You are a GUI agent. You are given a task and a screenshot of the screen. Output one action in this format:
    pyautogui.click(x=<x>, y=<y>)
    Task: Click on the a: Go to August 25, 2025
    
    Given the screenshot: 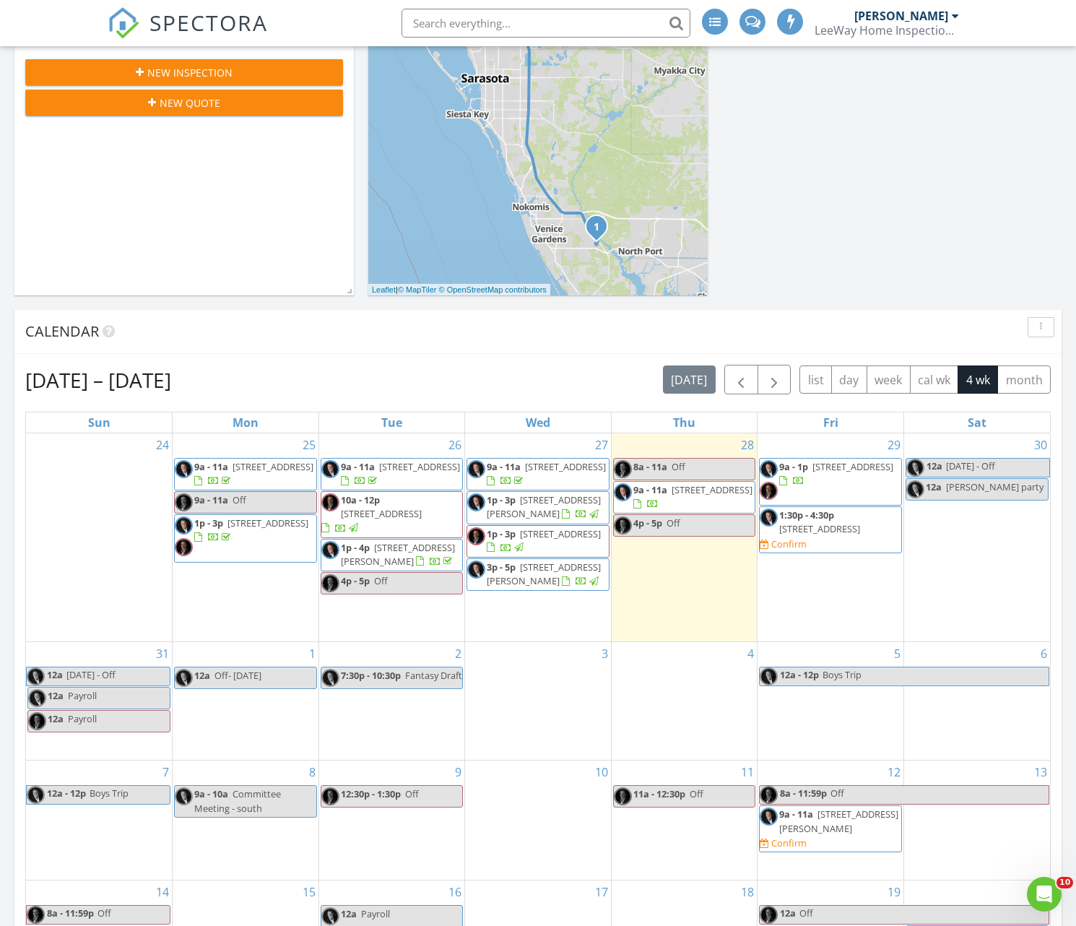 What is the action you would take?
    pyautogui.click(x=309, y=445)
    